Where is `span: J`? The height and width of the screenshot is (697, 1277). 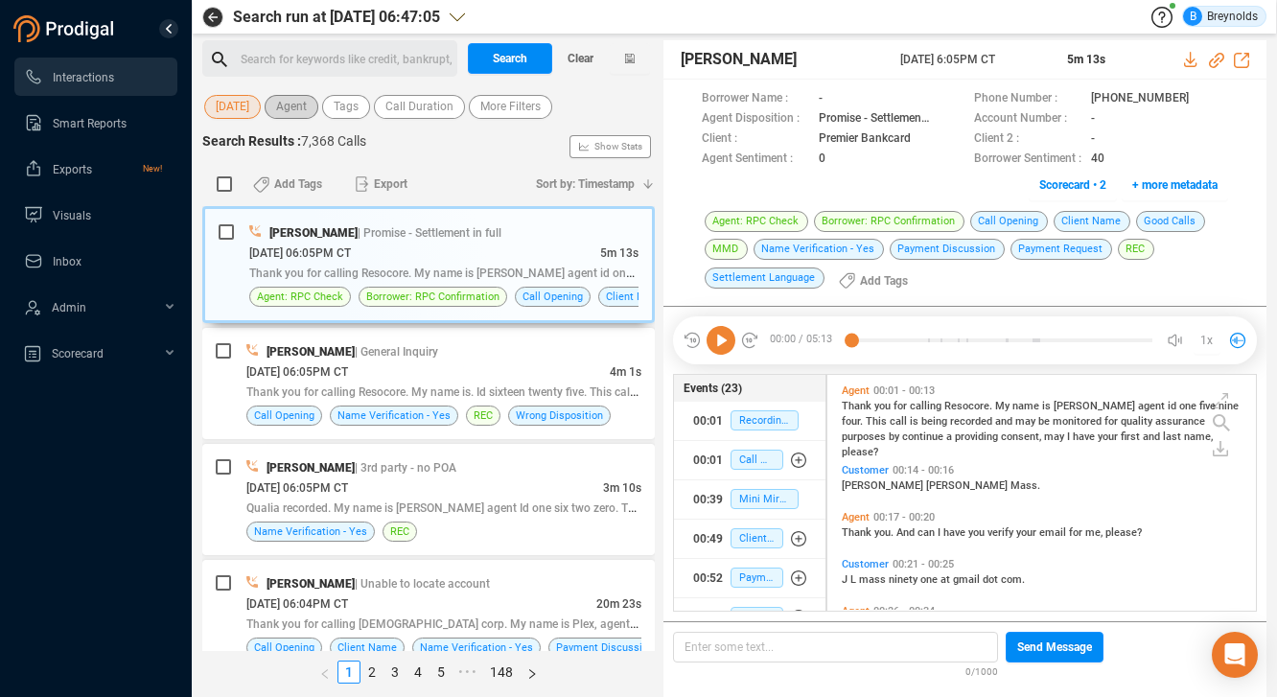
span: J is located at coordinates (845, 579).